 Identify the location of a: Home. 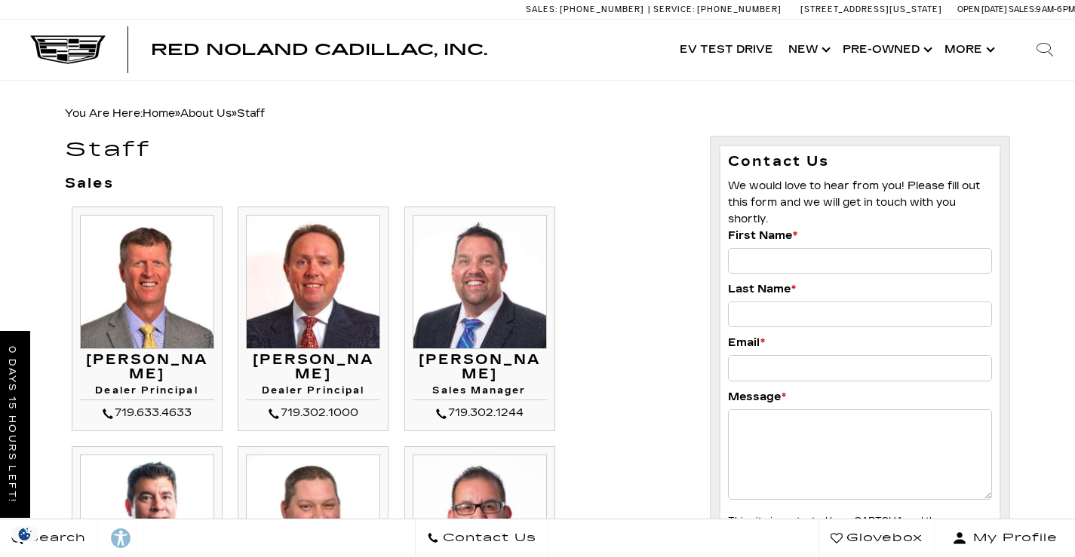
(158, 113).